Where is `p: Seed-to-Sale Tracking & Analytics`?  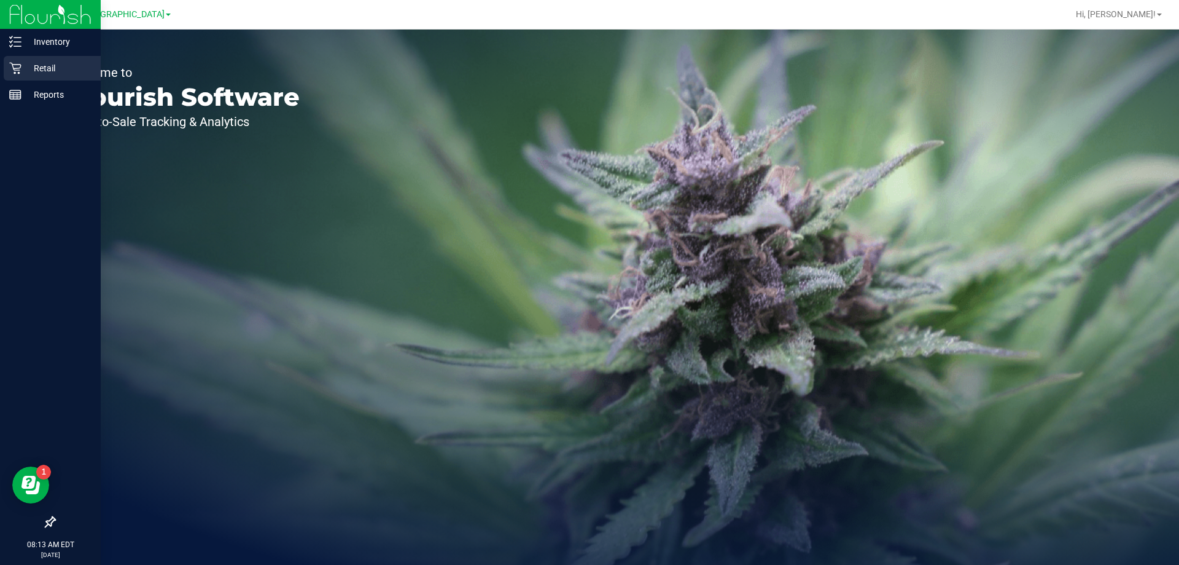
p: Seed-to-Sale Tracking & Analytics is located at coordinates (183, 122).